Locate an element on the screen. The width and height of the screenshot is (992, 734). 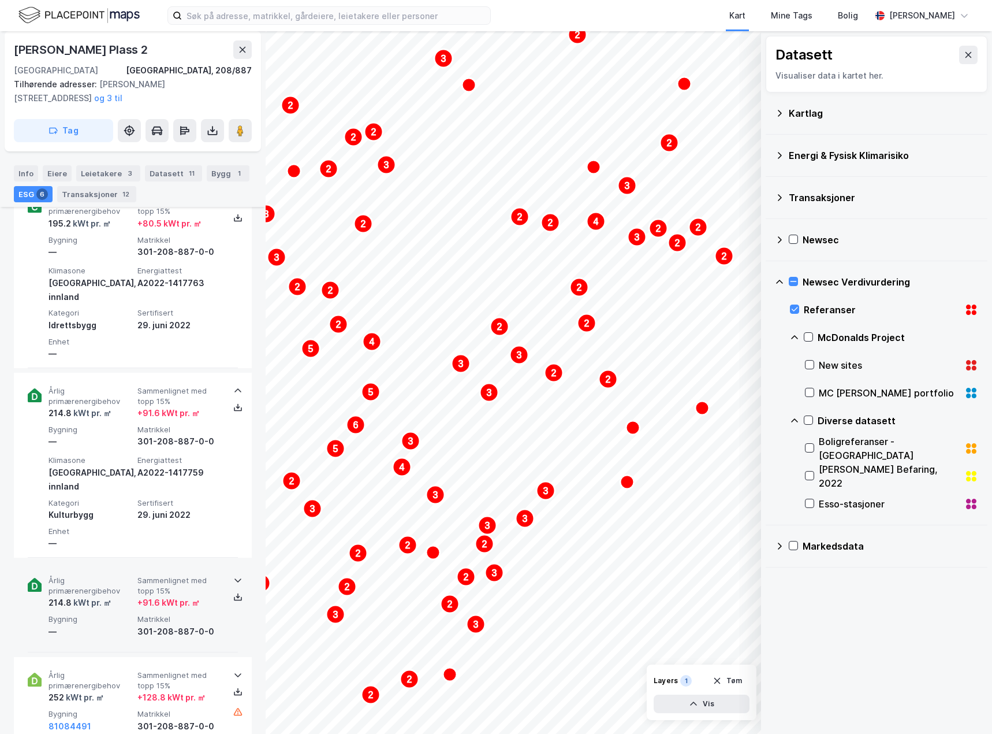
img: logo.f888ab2527a4732fd821a326f86c7f29.svg is located at coordinates (79, 15).